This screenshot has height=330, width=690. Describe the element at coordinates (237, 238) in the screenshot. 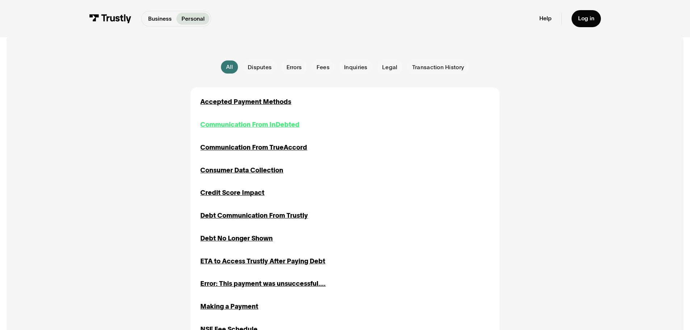

I see `div: Debt No Longer Shown` at that location.